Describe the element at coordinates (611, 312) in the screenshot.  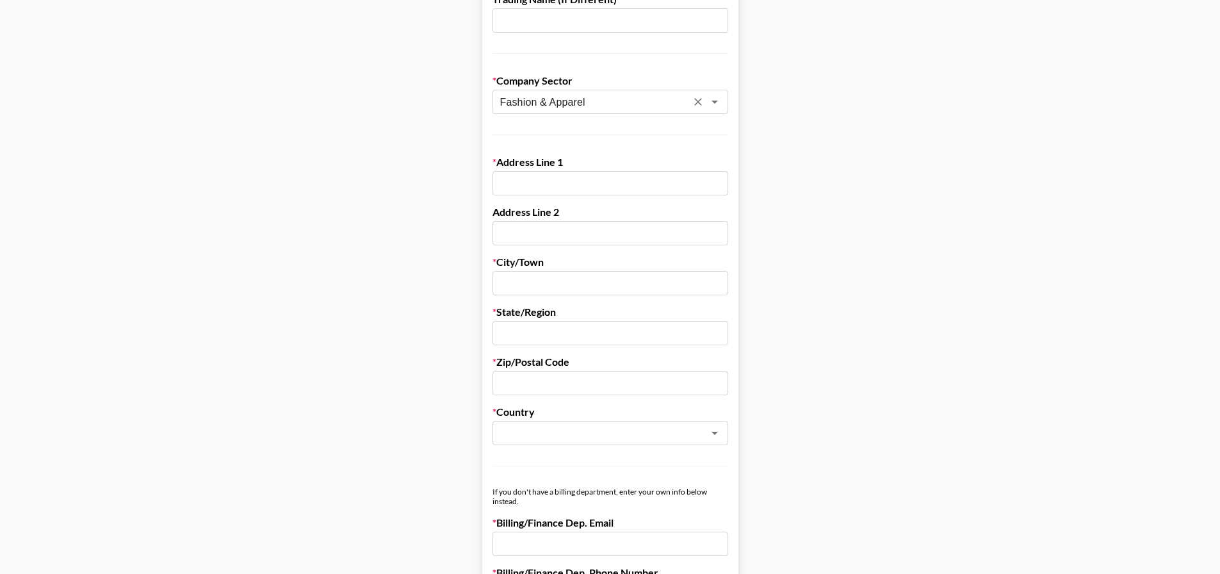
I see `label: State/Region` at that location.